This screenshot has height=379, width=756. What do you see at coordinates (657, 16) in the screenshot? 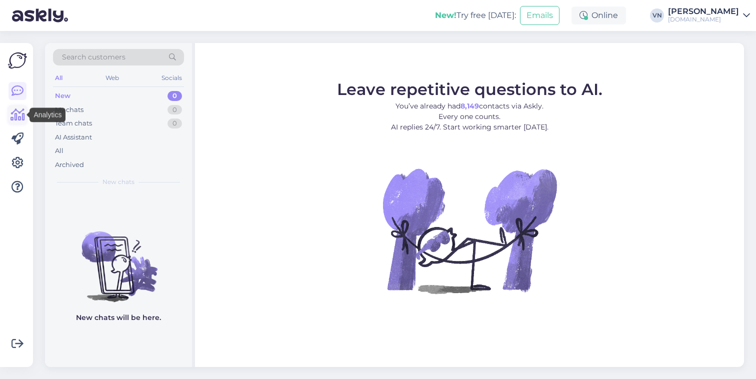
I see `div: VN` at bounding box center [657, 16].